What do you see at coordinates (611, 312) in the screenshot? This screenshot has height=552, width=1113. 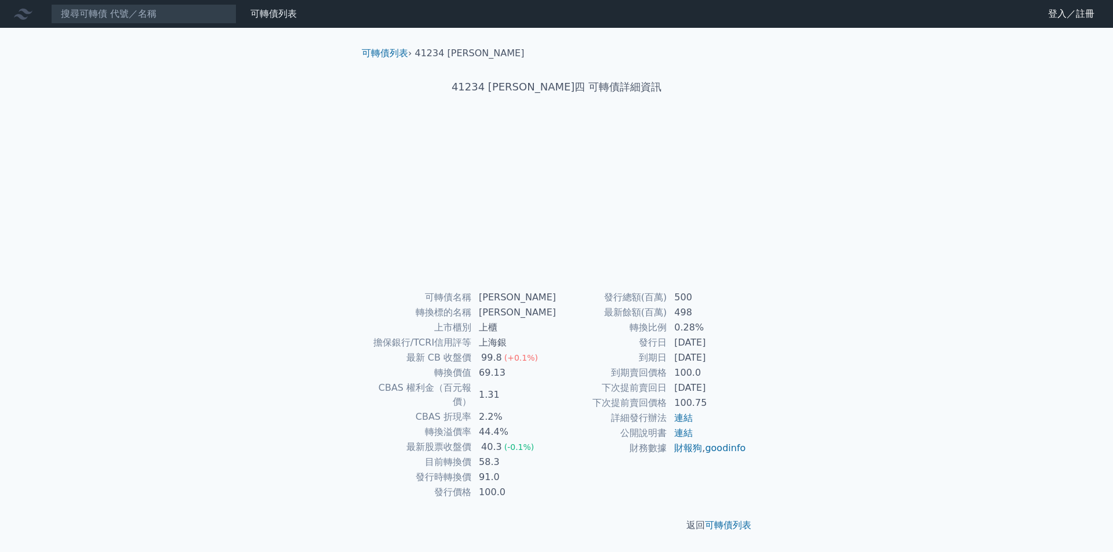 I see `td: 最新餘額(百萬)` at bounding box center [611, 312].